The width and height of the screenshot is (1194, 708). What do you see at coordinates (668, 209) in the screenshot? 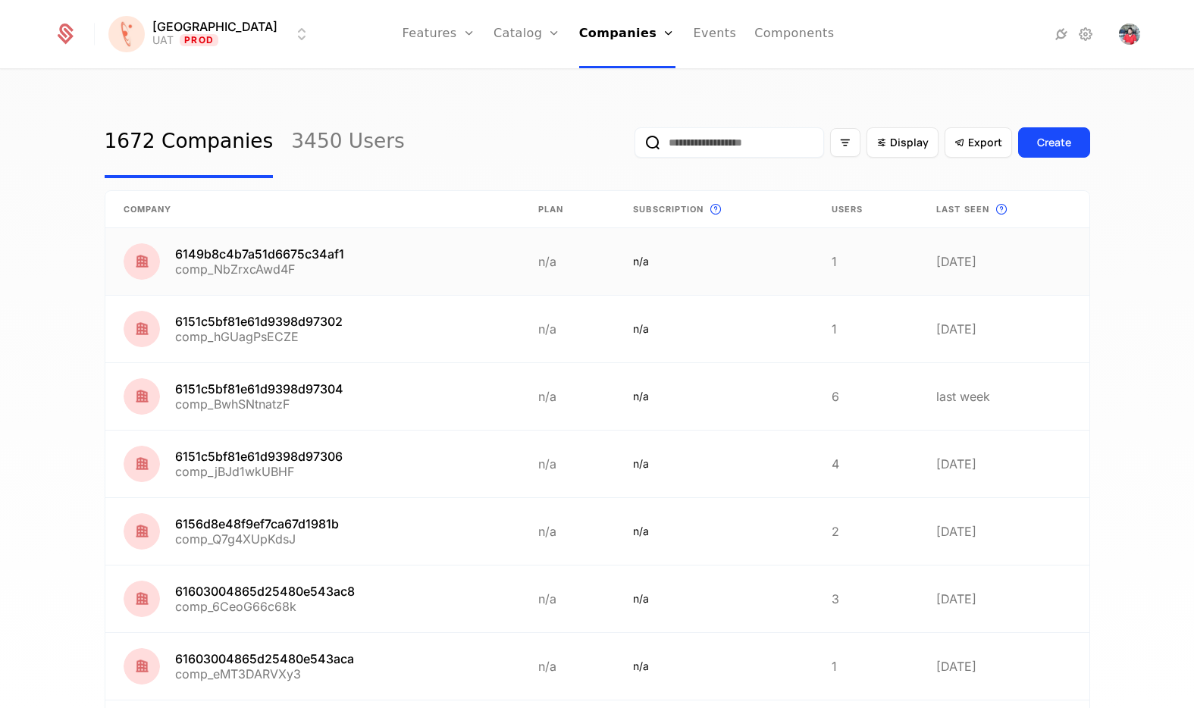
I see `span: Subscription` at bounding box center [668, 209].